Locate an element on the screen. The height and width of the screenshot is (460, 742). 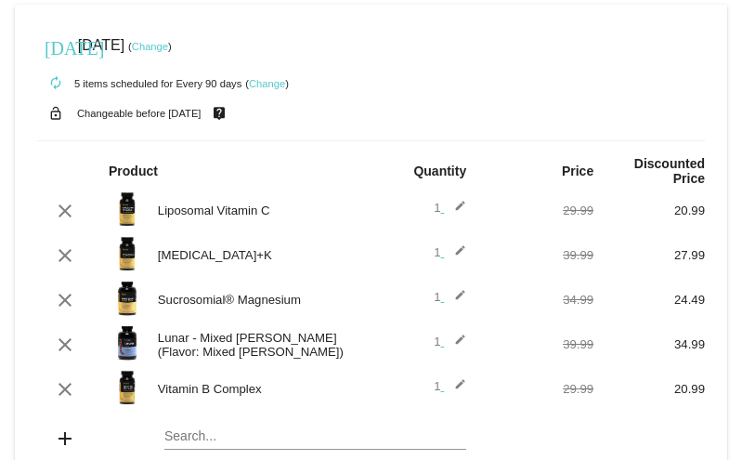
div: Liposomal Vitamin C is located at coordinates (260, 210).